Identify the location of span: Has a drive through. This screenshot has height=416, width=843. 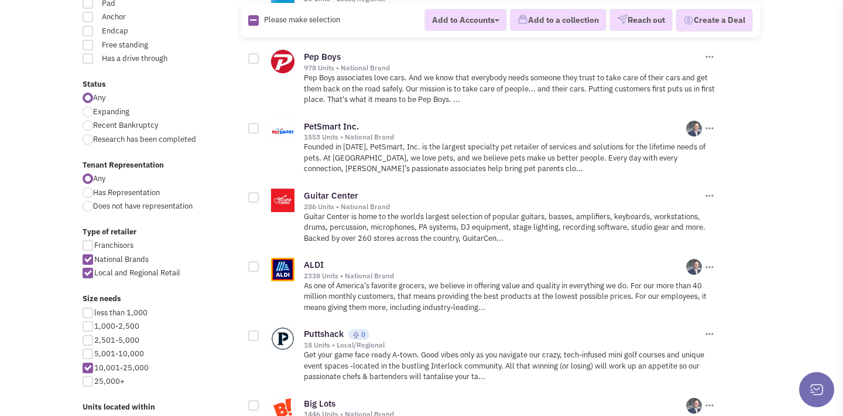
(143, 59).